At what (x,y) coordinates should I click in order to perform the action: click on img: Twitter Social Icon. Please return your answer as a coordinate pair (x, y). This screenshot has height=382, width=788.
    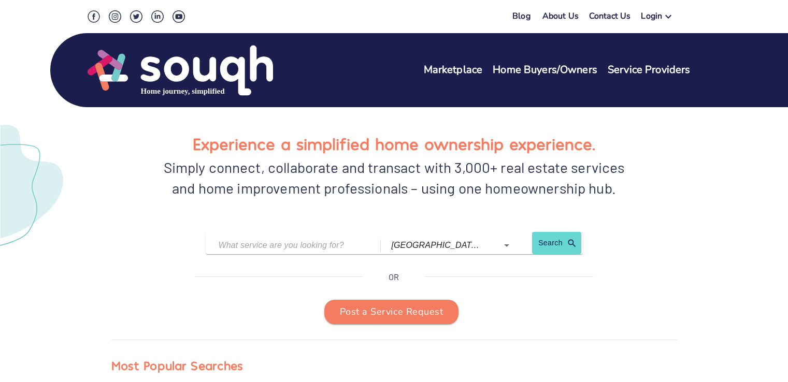
    Looking at the image, I should click on (136, 17).